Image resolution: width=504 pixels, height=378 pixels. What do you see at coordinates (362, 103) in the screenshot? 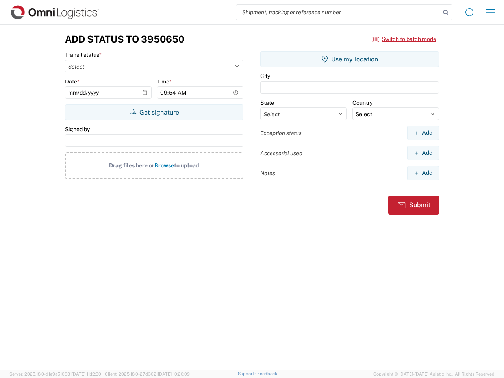
I see `label: Country` at bounding box center [362, 103].